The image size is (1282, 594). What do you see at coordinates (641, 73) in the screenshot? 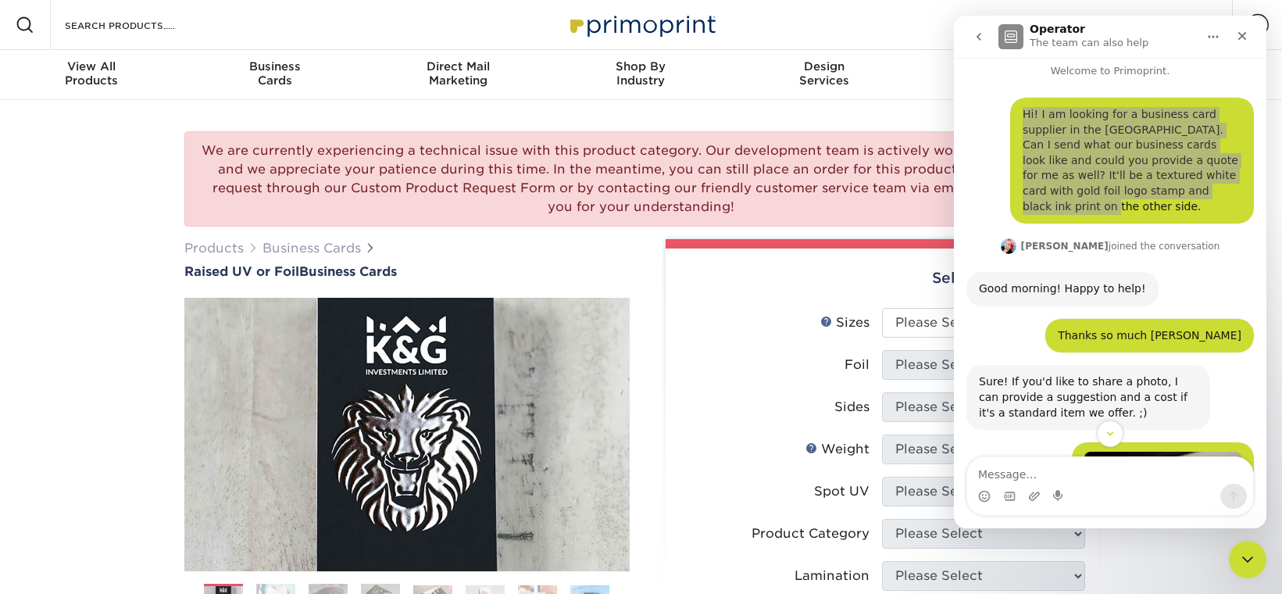
I see `div: Industry` at bounding box center [641, 73].